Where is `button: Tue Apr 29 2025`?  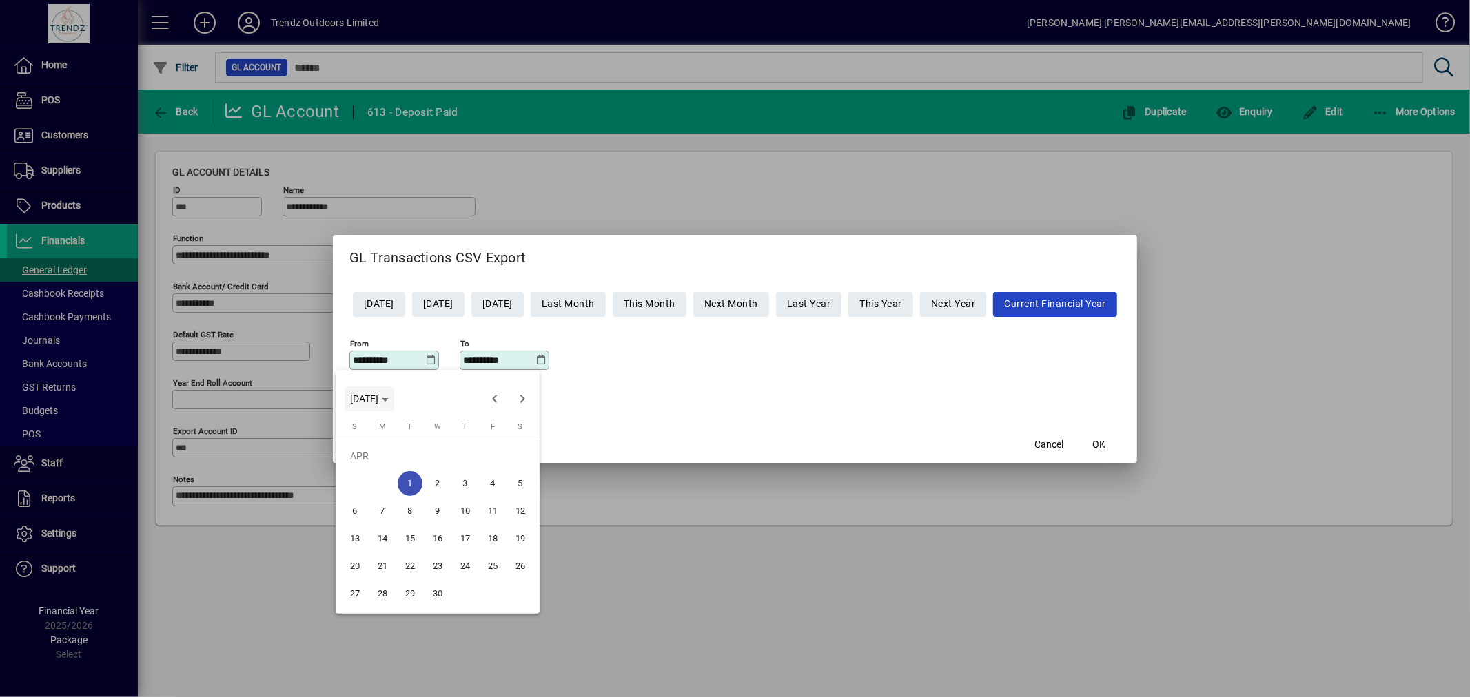
button: Tue Apr 29 2025 is located at coordinates (410, 594).